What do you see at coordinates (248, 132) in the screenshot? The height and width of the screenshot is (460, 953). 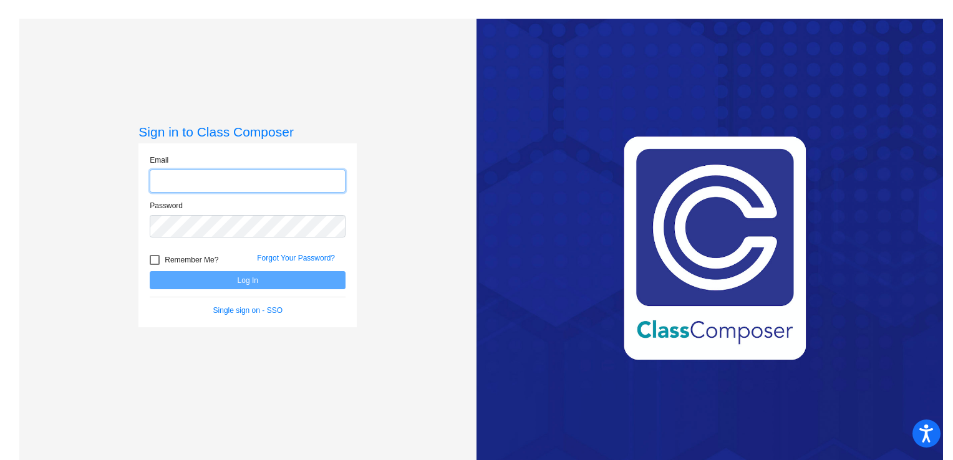 I see `h3: Sign in to Class Composer` at bounding box center [248, 132].